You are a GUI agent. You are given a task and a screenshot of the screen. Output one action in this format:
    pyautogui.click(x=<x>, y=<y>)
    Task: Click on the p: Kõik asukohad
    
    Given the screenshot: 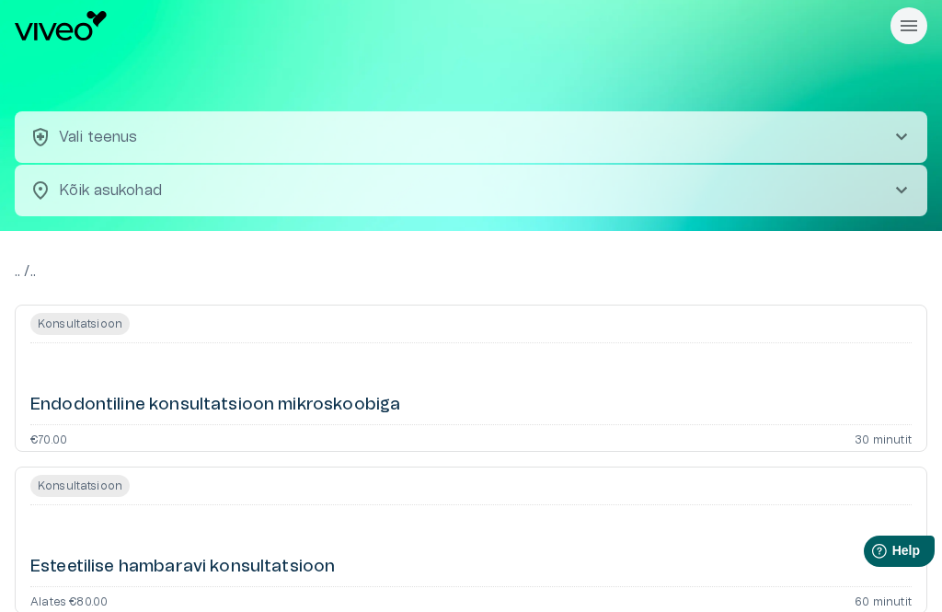 What is the action you would take?
    pyautogui.click(x=460, y=190)
    